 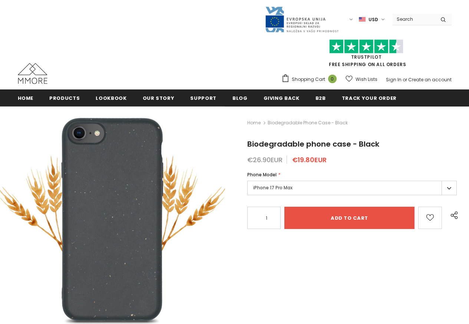 I want to click on input: Search Site, so click(x=413, y=19).